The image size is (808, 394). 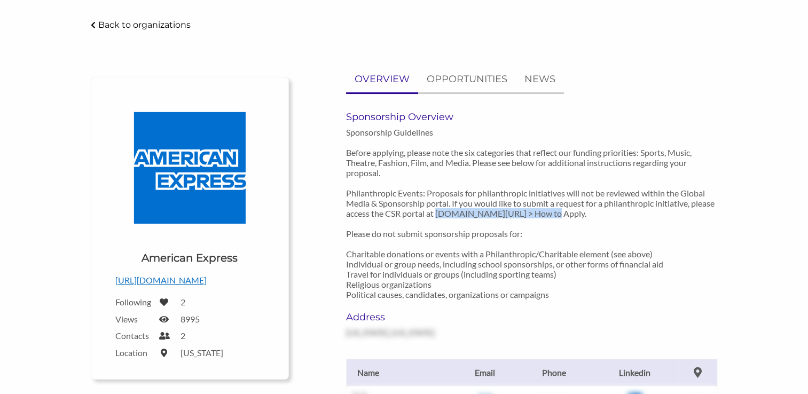 What do you see at coordinates (134, 302) in the screenshot?
I see `label: Following` at bounding box center [134, 302].